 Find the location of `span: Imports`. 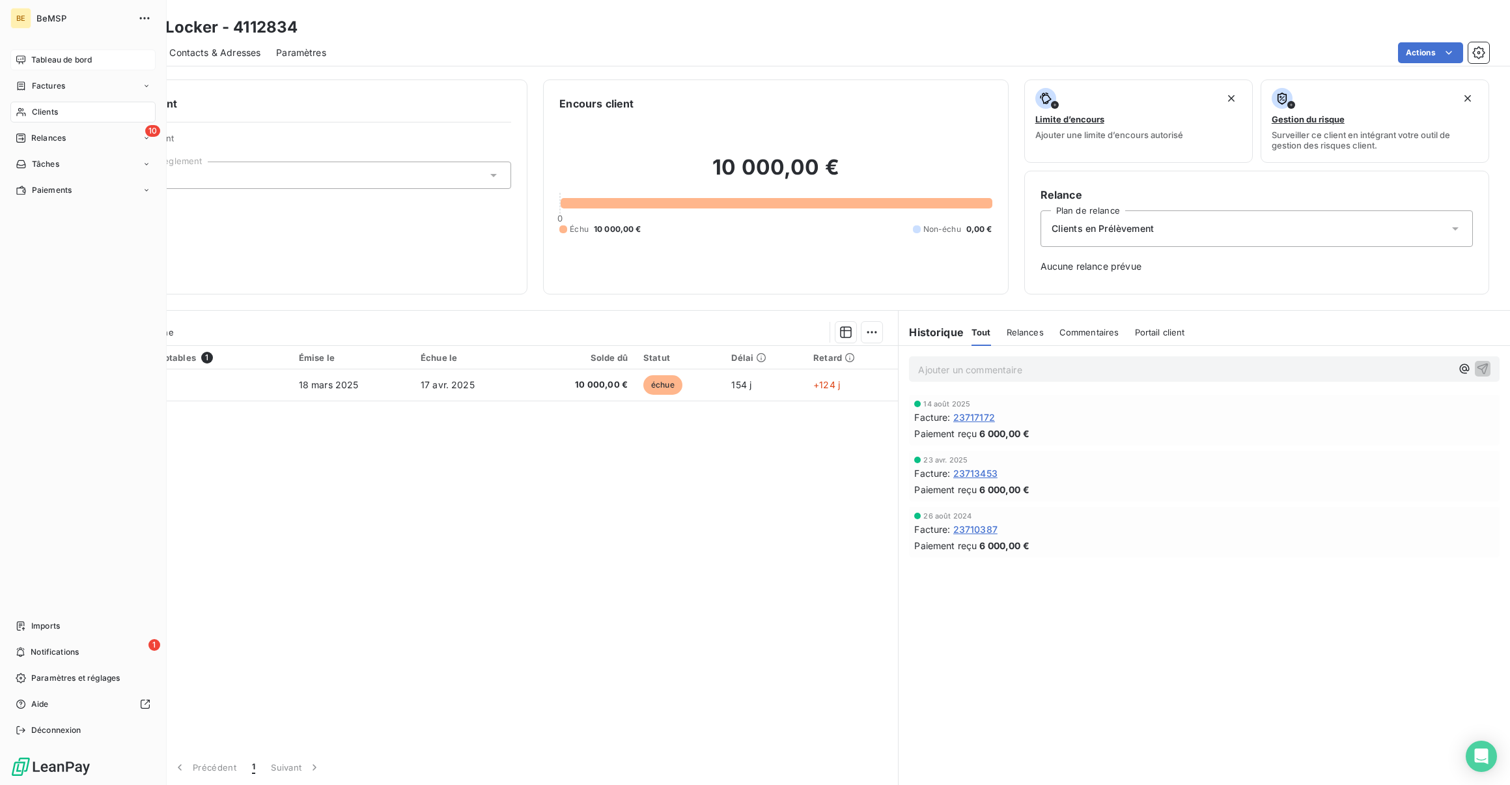

span: Imports is located at coordinates (46, 626).